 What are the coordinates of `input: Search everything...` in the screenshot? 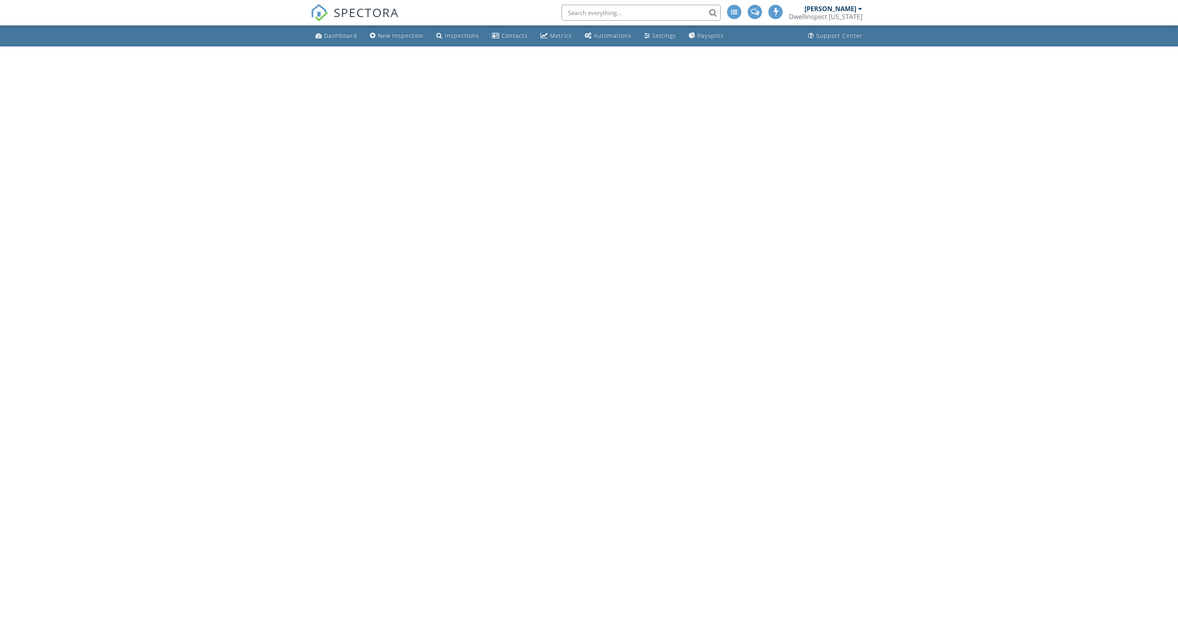 It's located at (641, 13).